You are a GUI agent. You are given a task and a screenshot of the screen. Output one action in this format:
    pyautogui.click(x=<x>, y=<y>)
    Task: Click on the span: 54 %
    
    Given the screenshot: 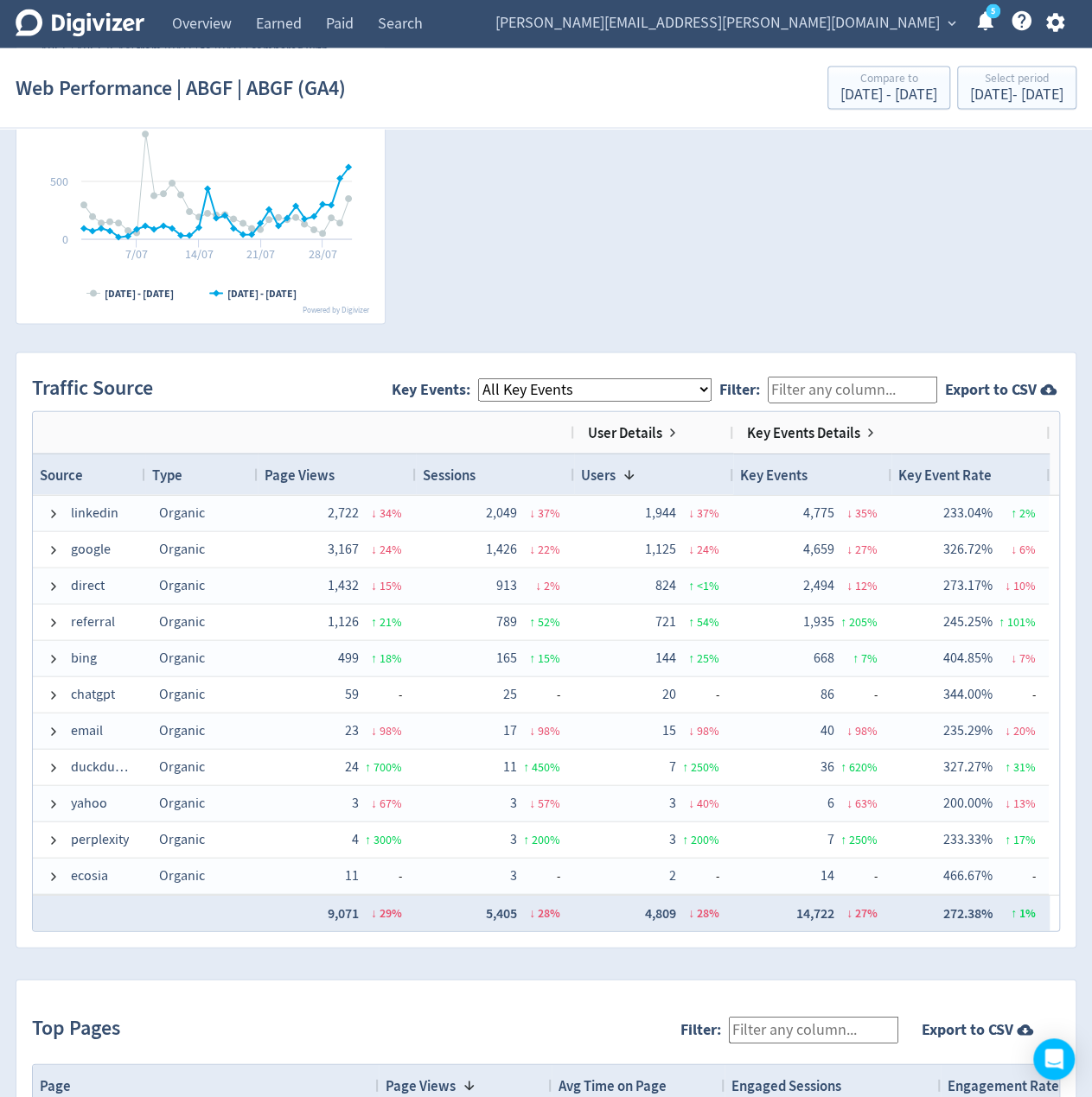 What is the action you would take?
    pyautogui.click(x=708, y=622)
    